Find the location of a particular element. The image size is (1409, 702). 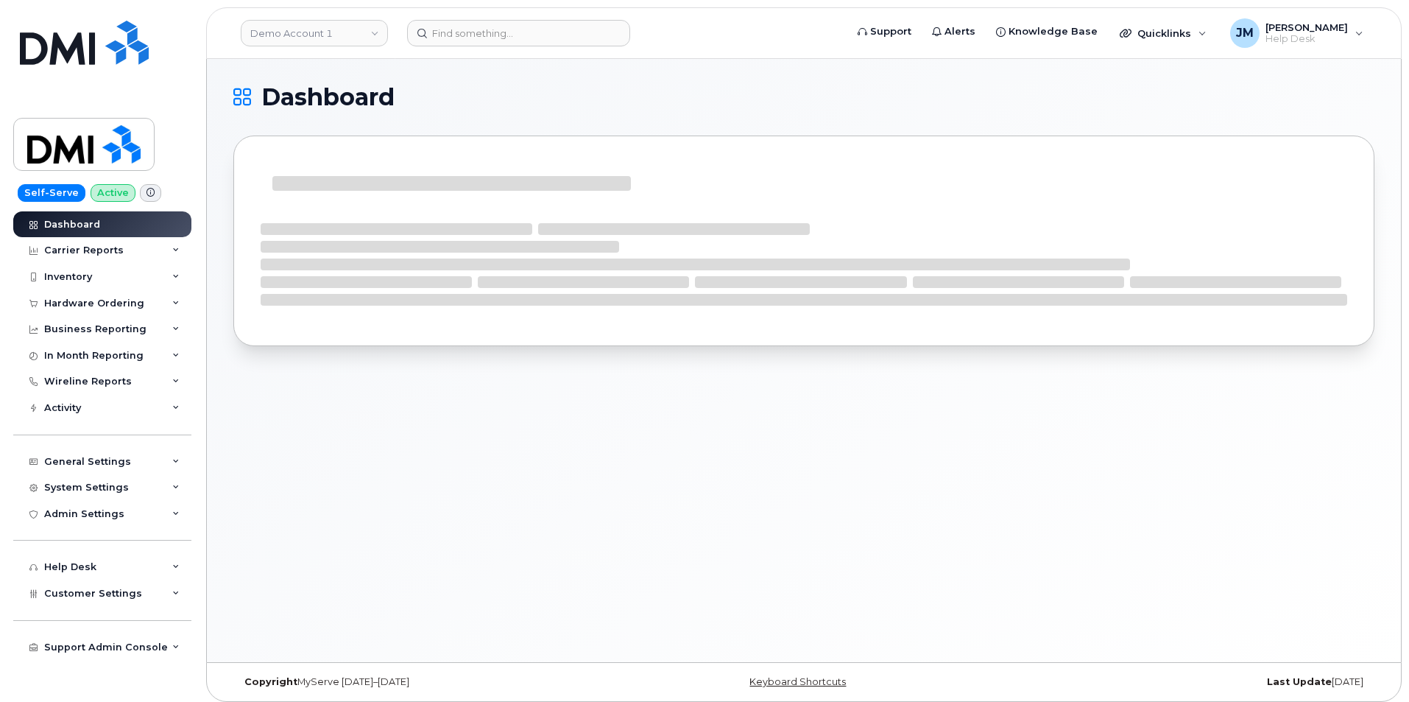

span: Dashboard is located at coordinates (328, 97).